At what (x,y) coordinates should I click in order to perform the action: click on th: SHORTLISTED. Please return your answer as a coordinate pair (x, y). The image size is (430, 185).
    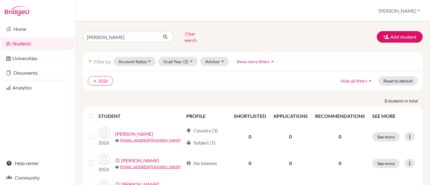
    Looking at the image, I should click on (250, 116).